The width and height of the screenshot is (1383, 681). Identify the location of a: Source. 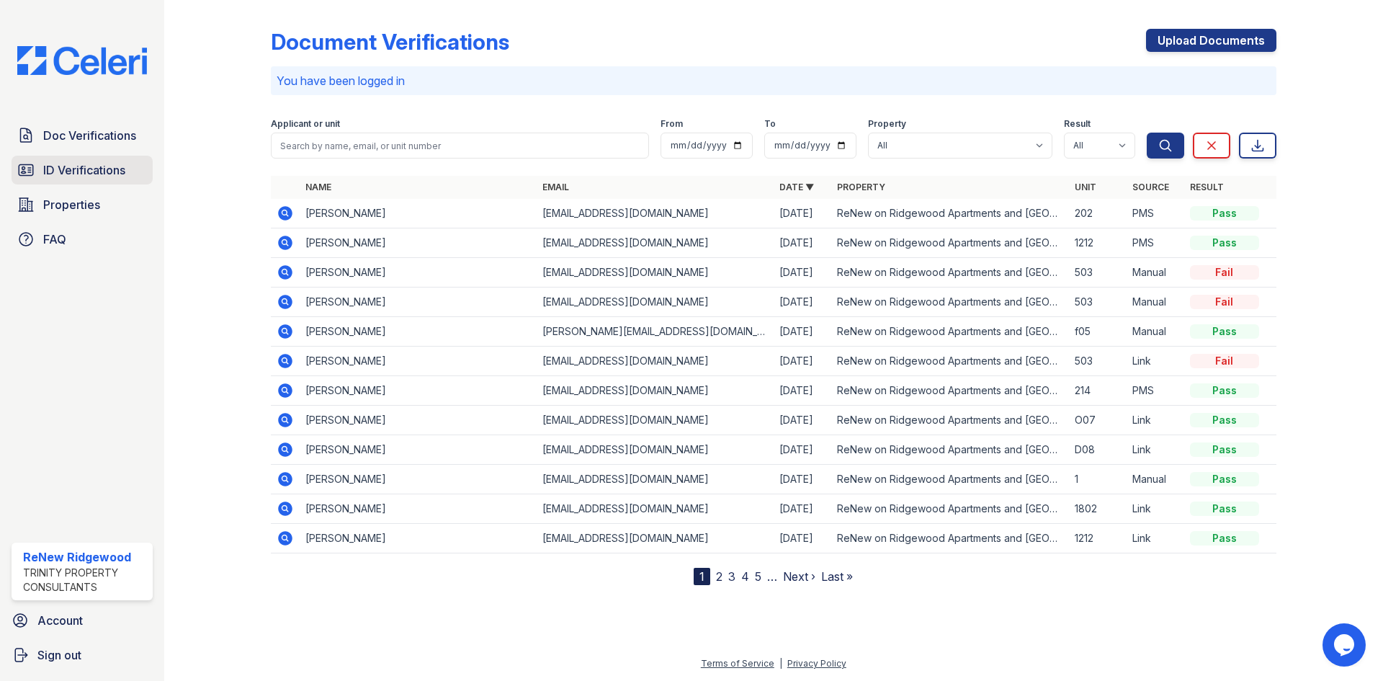
(1150, 187).